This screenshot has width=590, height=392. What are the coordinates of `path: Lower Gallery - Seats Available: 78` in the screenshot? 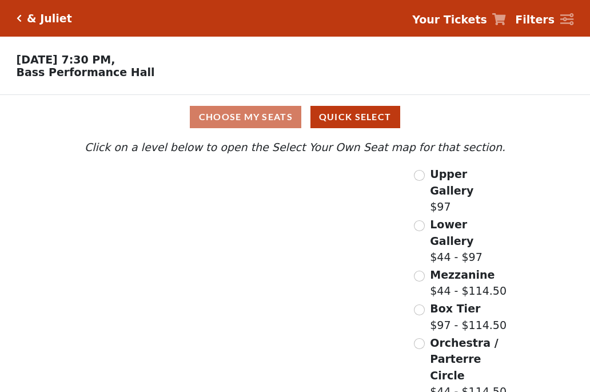 It's located at (217, 219).